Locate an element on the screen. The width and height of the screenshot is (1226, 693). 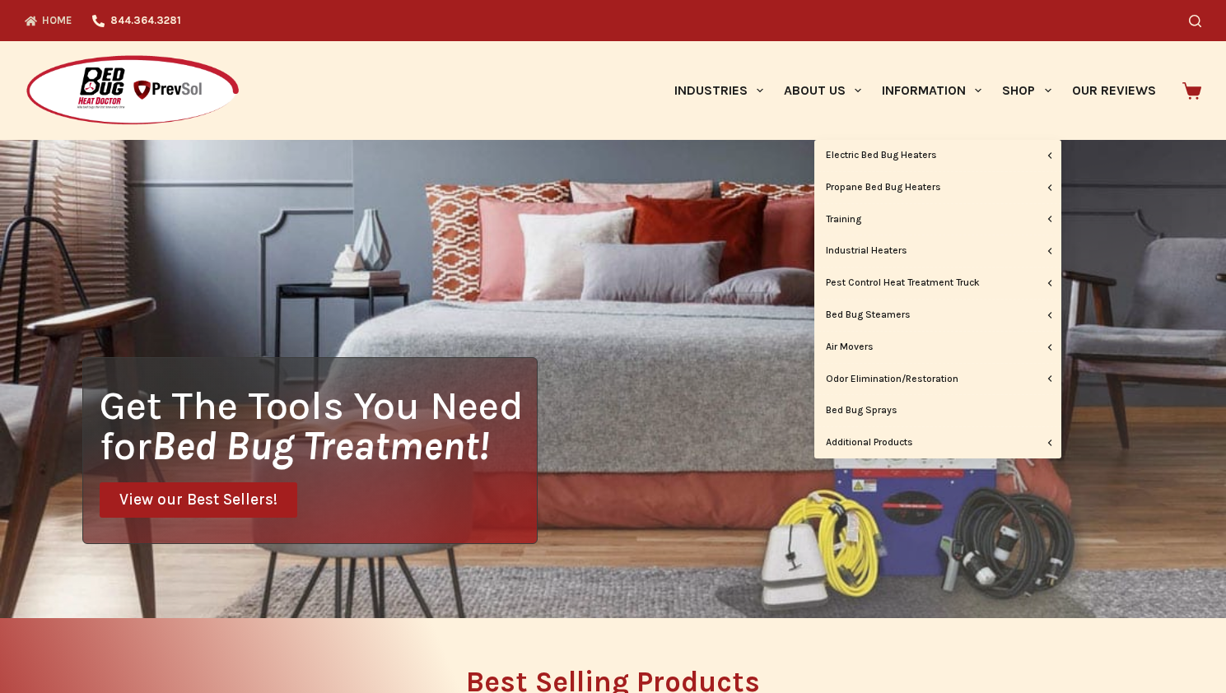
a: Bed Bug Sprays is located at coordinates (938, 411).